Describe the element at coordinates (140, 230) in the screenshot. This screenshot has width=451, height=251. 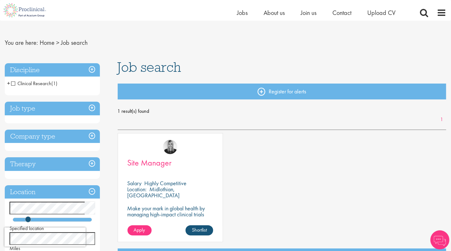
I see `a: Apply` at that location.